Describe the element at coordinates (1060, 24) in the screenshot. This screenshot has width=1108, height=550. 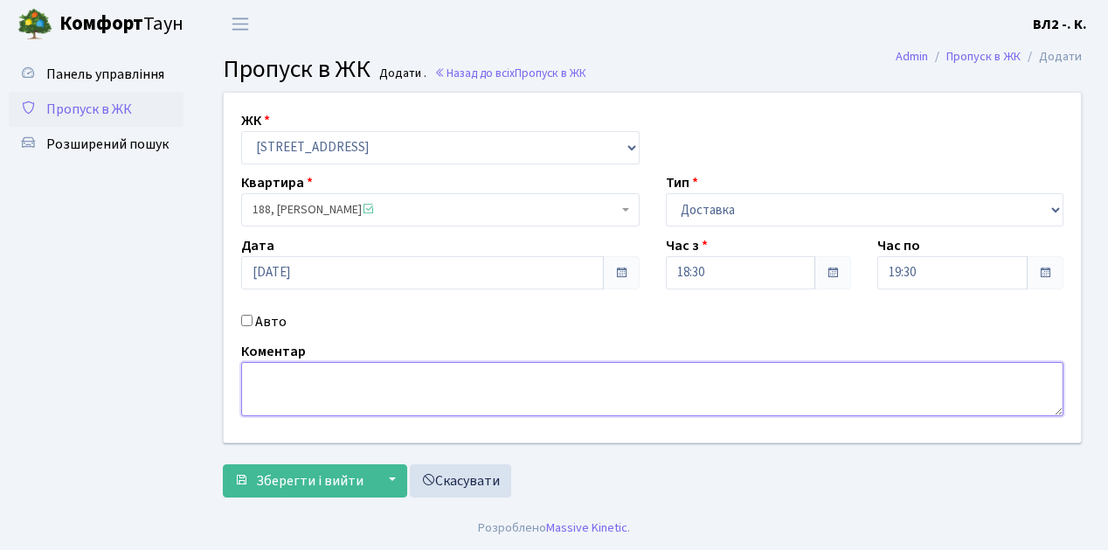
I see `a: ВЛ2 -. К.` at that location.